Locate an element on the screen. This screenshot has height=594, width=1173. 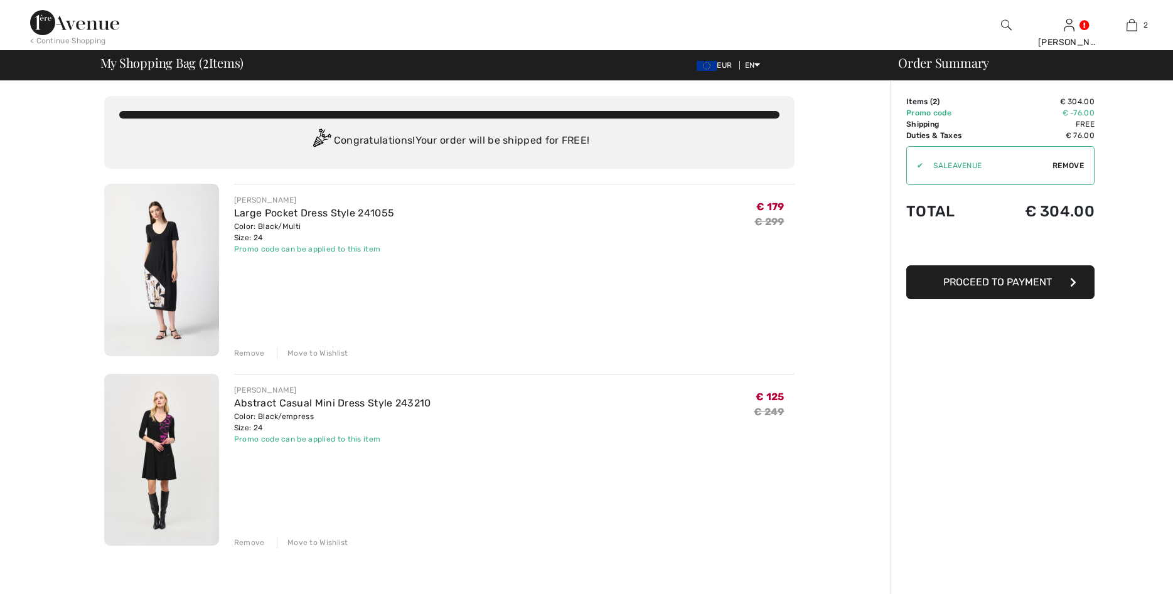
td: € 76.00 is located at coordinates (1042, 136).